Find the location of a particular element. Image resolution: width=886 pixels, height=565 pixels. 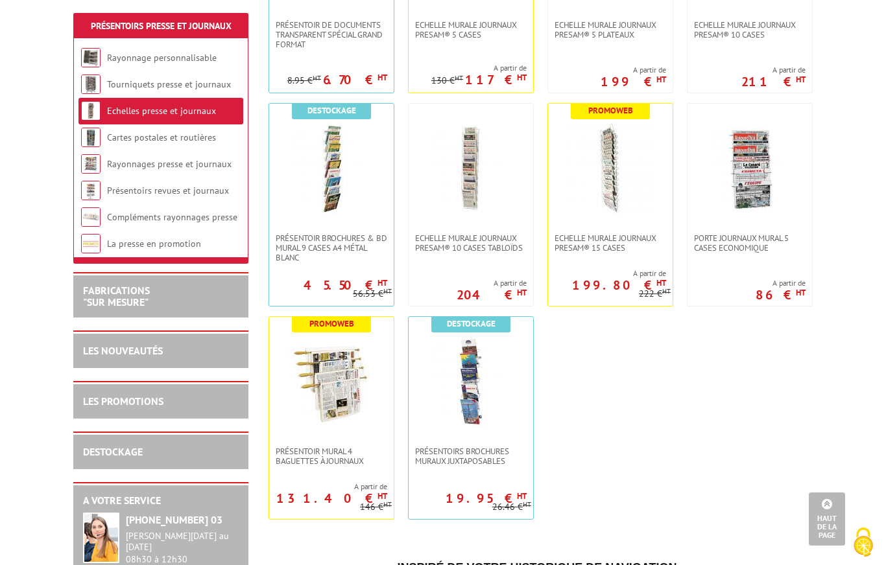

a: Echelle murale journaux Presam® 5 plateaux is located at coordinates (610, 30).